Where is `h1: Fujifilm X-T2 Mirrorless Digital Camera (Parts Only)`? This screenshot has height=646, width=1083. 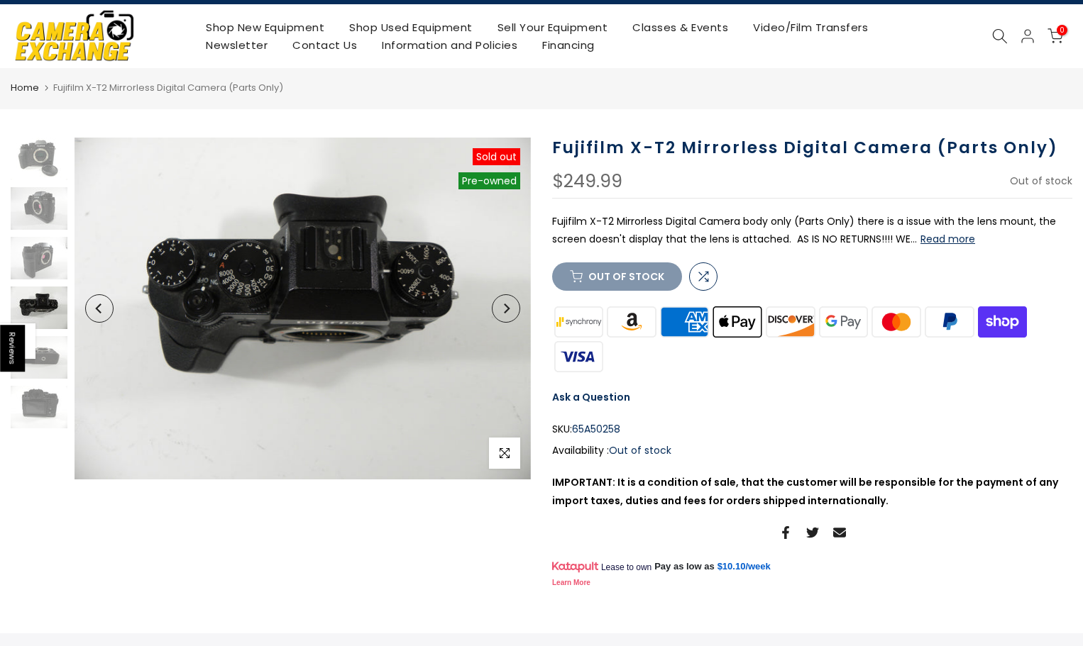
h1: Fujifilm X-T2 Mirrorless Digital Camera (Parts Only) is located at coordinates (812, 148).